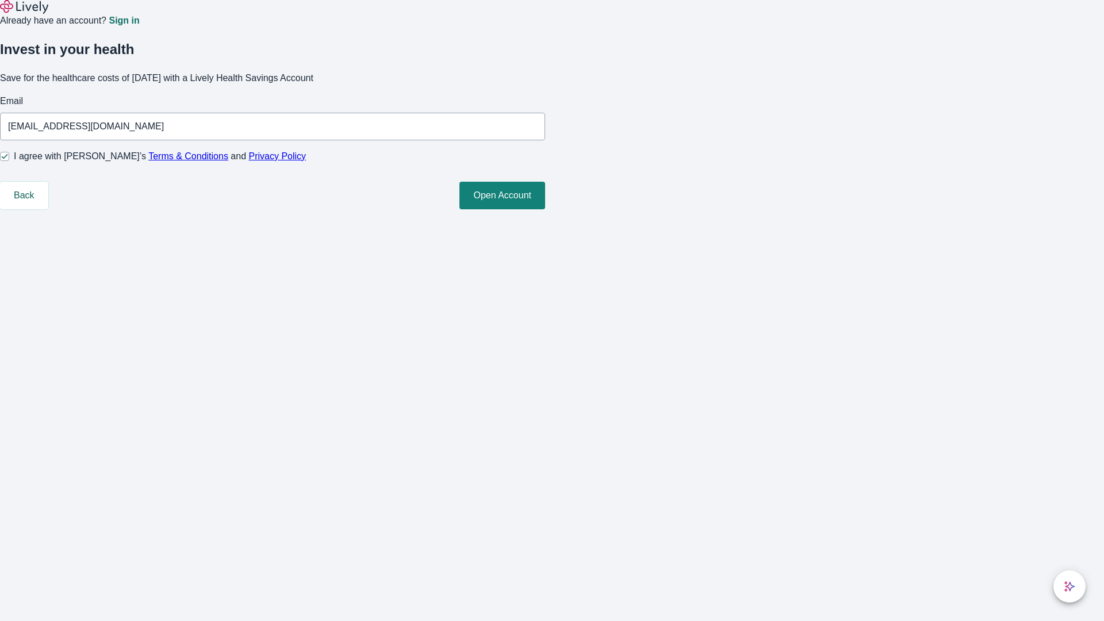 The height and width of the screenshot is (621, 1104). I want to click on a: Sign in, so click(124, 21).